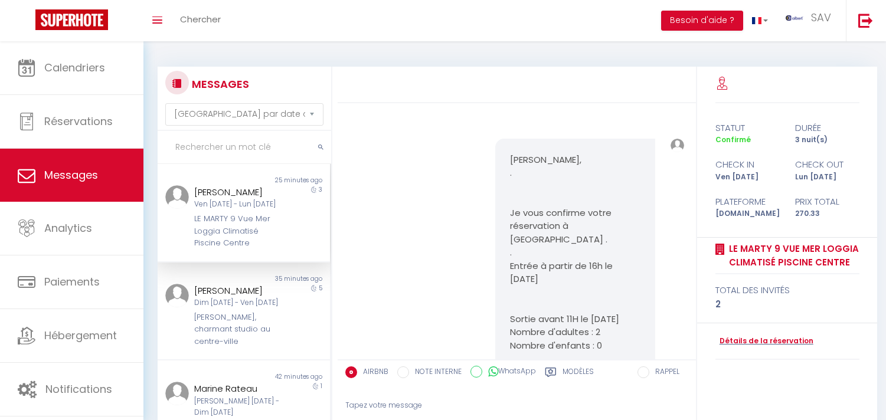 The width and height of the screenshot is (886, 420). What do you see at coordinates (244, 147) in the screenshot?
I see `input: Rechercher un mot clé` at bounding box center [244, 147].